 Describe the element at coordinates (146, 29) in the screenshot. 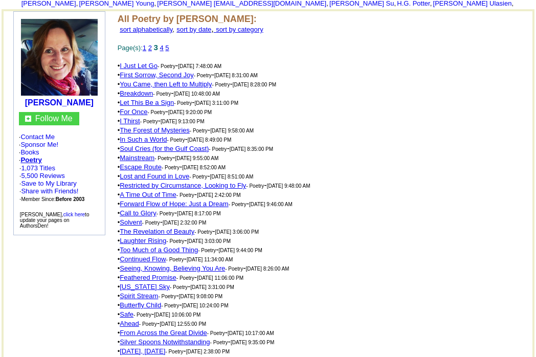

I see `a: sort alphabetically` at that location.